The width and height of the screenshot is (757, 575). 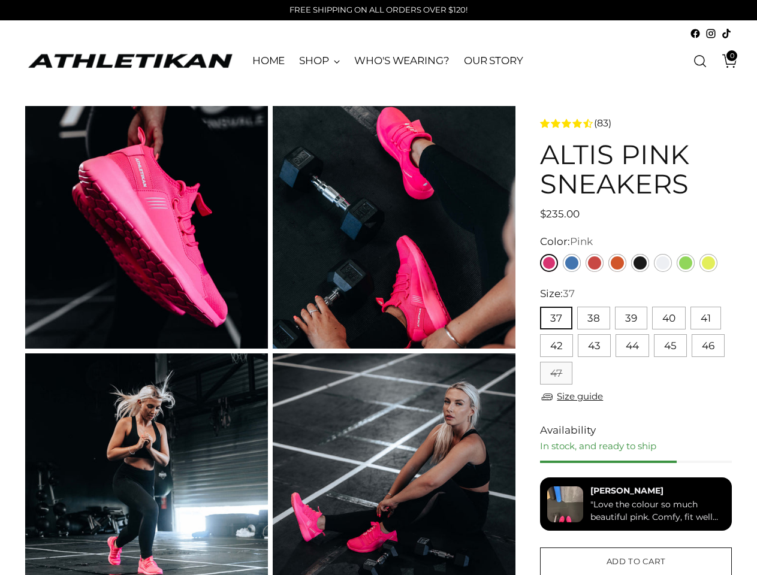 I want to click on a: HOME, so click(x=269, y=61).